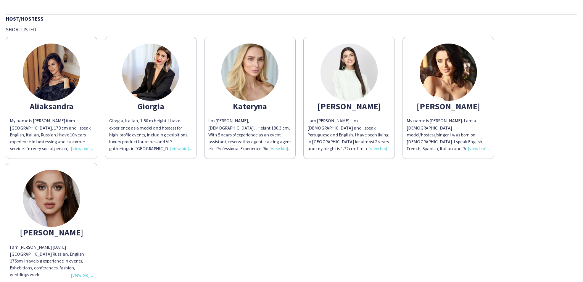 The image size is (583, 282). What do you see at coordinates (250, 106) in the screenshot?
I see `div: Kateryna` at bounding box center [250, 106].